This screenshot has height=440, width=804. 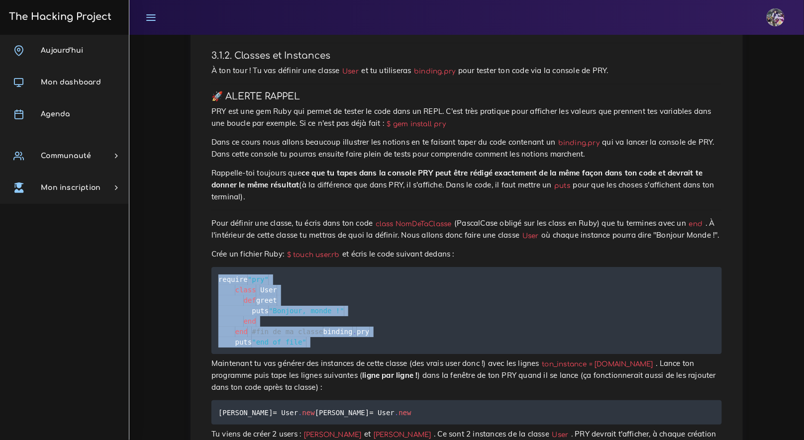 What do you see at coordinates (467, 185) in the screenshot?
I see `p: Rappelle-toi toujours que (à la différence que dans PRY, il s'affiche. Dans le code, il faut mett...` at bounding box center [467, 185].